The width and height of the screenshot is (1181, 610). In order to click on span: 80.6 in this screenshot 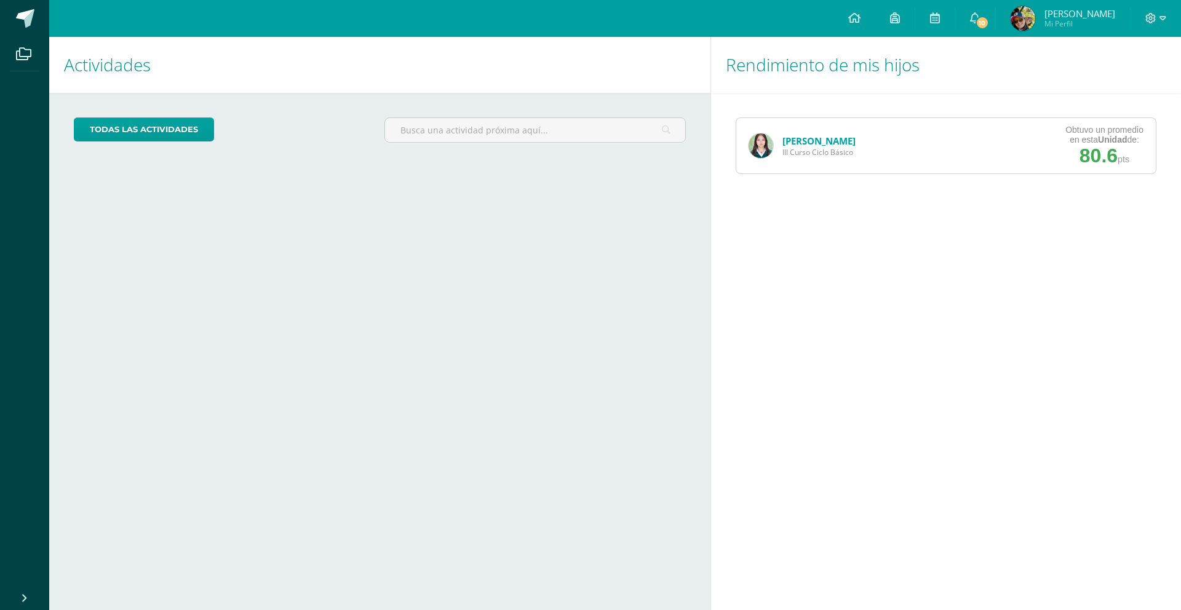, I will do `click(1099, 156)`.